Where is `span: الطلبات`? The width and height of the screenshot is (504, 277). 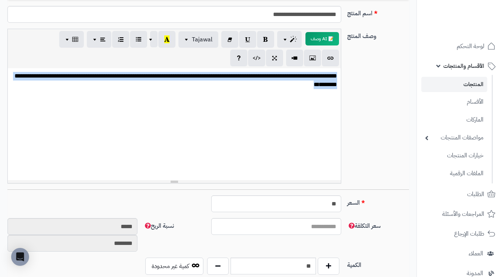 span: الطلبات is located at coordinates (476, 194).